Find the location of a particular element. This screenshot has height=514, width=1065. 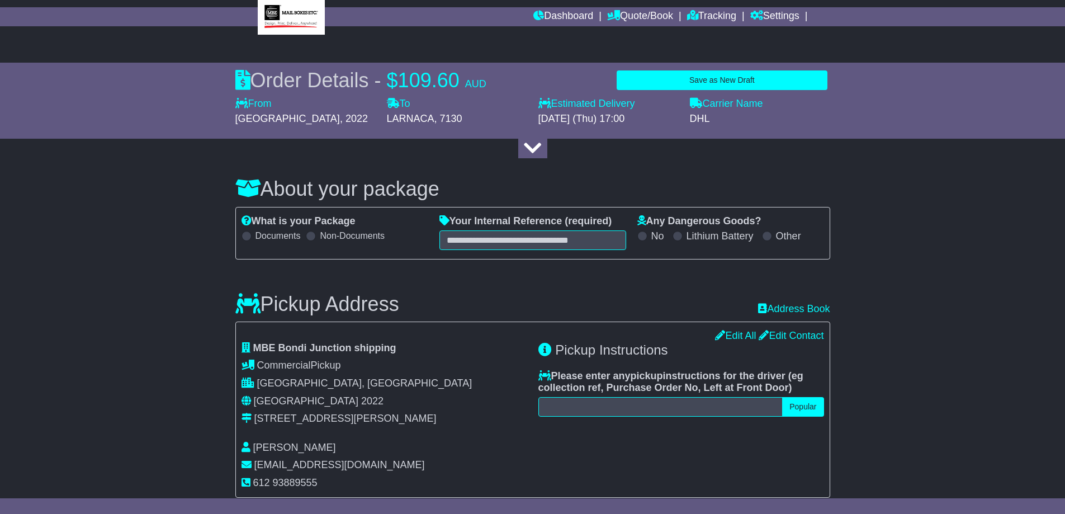

a: Settings is located at coordinates (775, 17).